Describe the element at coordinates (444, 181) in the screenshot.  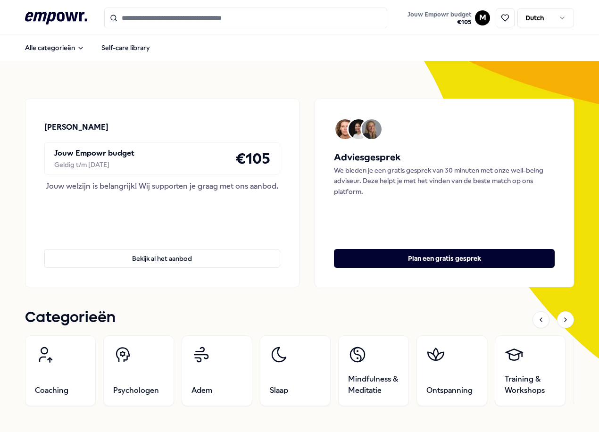
I see `p: We bieden je een gratis gesprek van 30 minuten met onze well-being adviseur. Deze helpt je met he...` at that location.